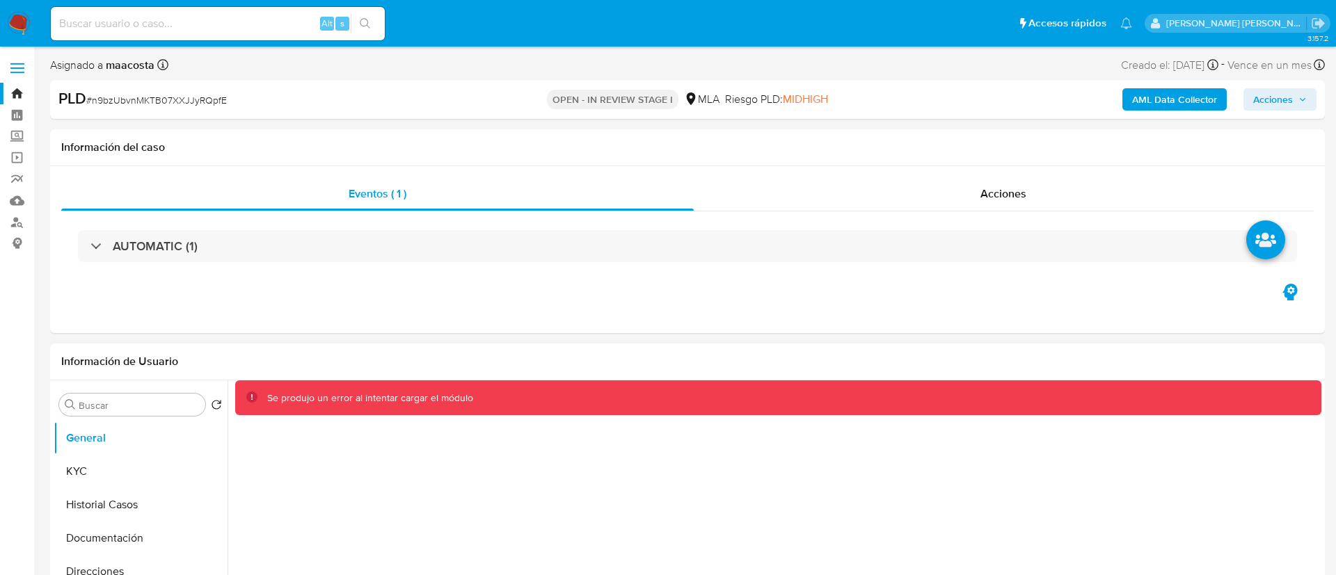  I want to click on button: Buscar, so click(70, 405).